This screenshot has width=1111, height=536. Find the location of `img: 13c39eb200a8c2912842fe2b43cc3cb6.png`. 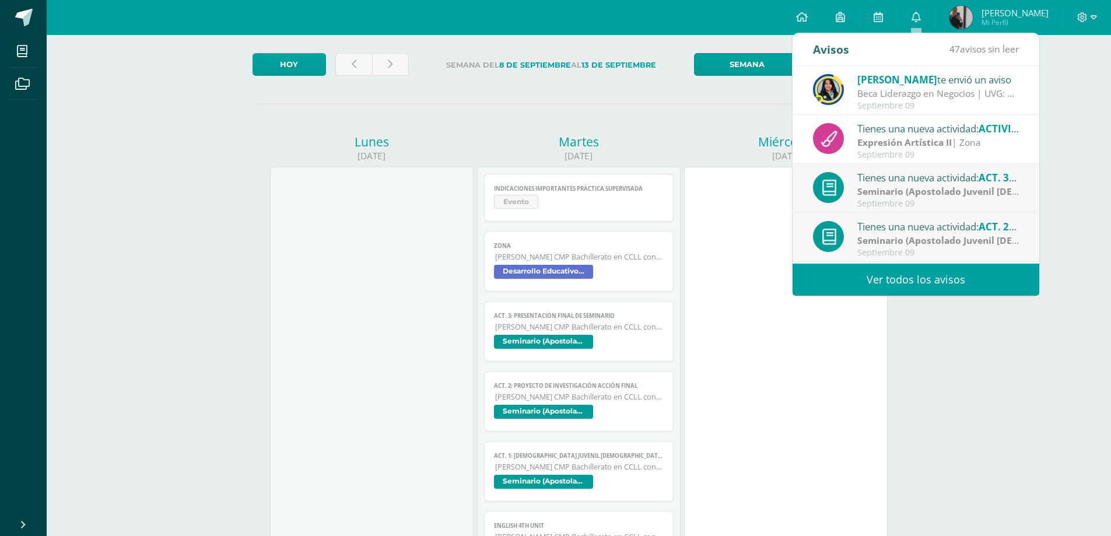

img: 13c39eb200a8c2912842fe2b43cc3cb6.png is located at coordinates (961, 17).